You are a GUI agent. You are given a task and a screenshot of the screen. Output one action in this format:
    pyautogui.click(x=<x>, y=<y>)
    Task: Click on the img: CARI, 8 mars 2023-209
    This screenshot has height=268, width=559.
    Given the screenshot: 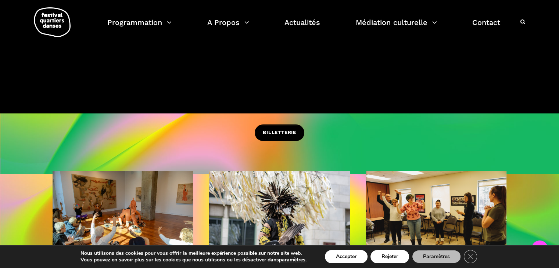 What is the action you would take?
    pyautogui.click(x=436, y=217)
    